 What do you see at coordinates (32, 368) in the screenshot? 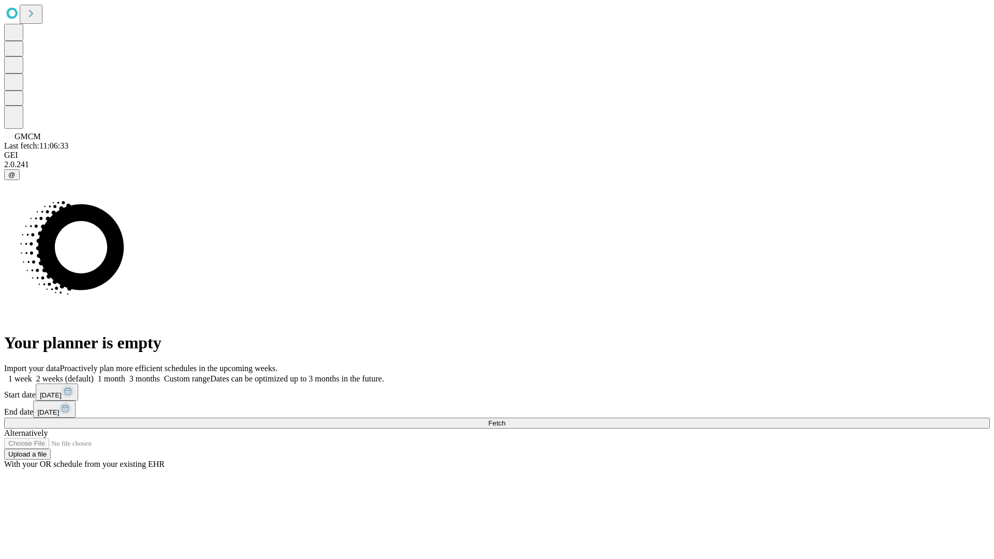
I see `span: Import your data` at bounding box center [32, 368].